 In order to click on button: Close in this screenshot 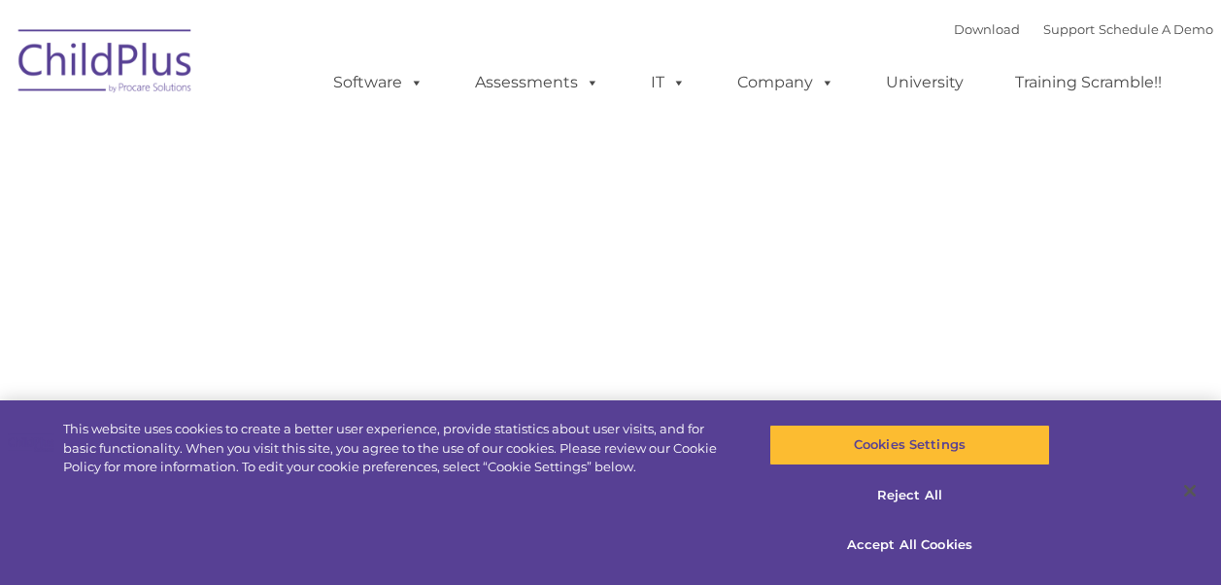, I will do `click(1190, 491)`.